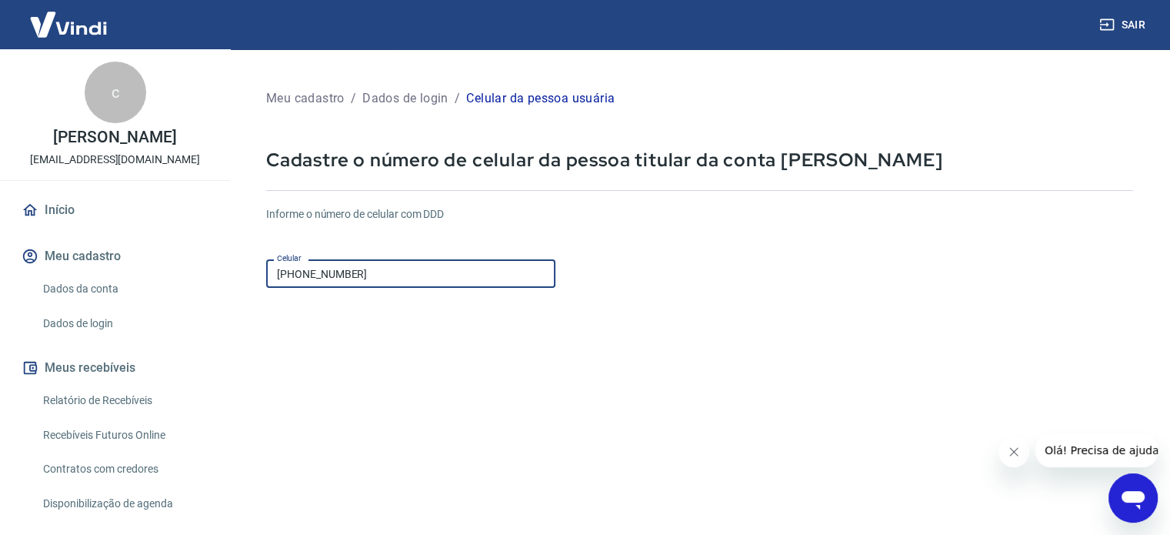  Describe the element at coordinates (69, 17) in the screenshot. I see `span: Olá! Precisa de ajuda?` at that location.